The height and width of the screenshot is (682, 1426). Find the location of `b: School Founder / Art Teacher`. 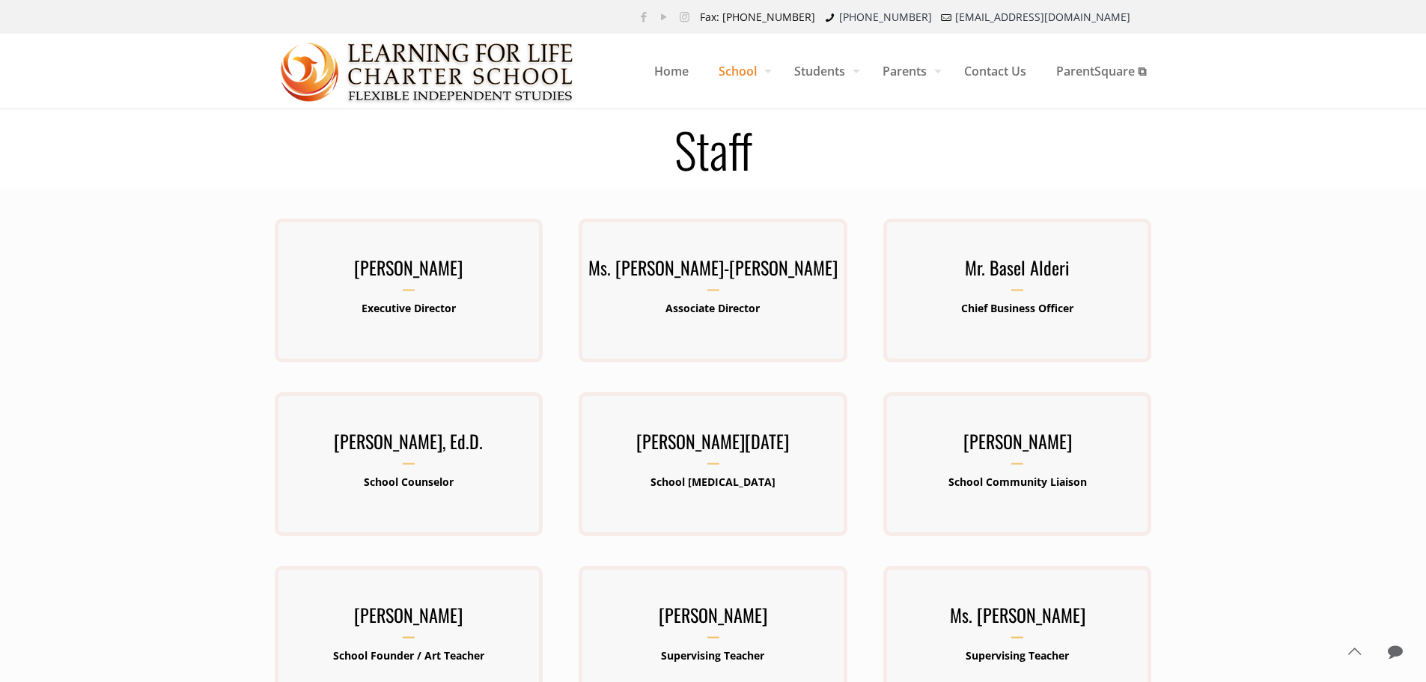

b: School Founder / Art Teacher is located at coordinates (409, 655).